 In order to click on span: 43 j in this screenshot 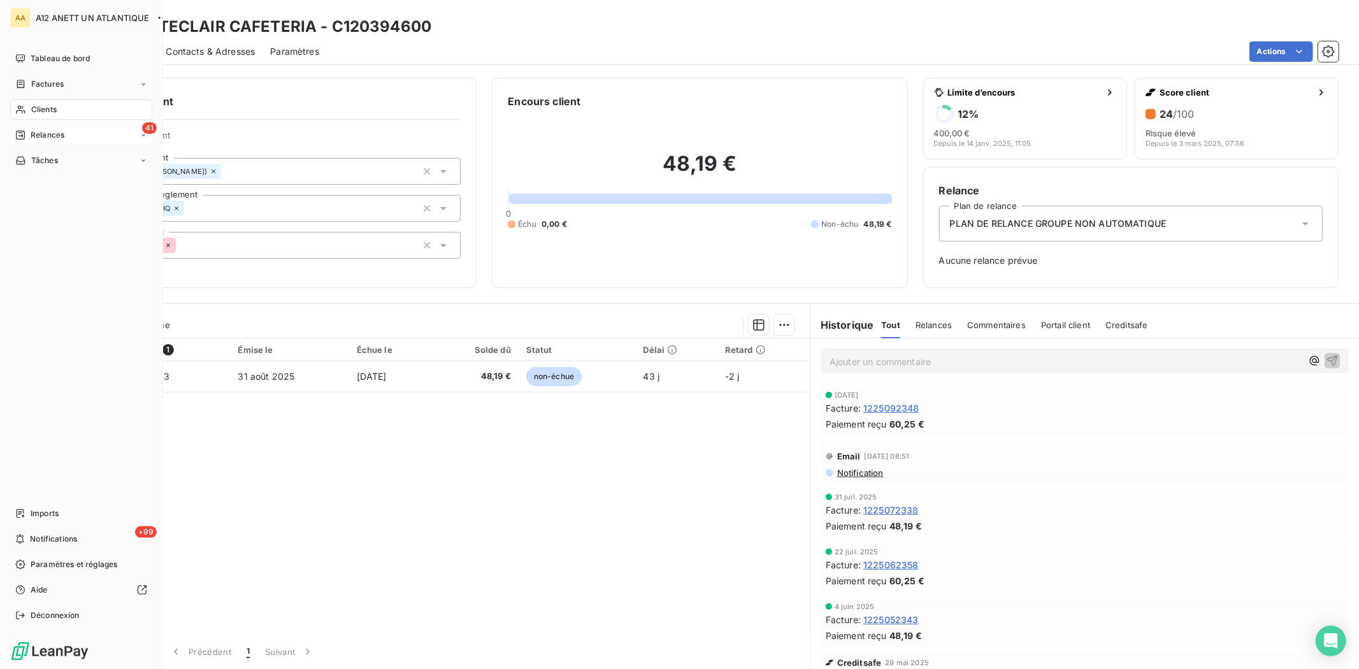, I will do `click(652, 376)`.